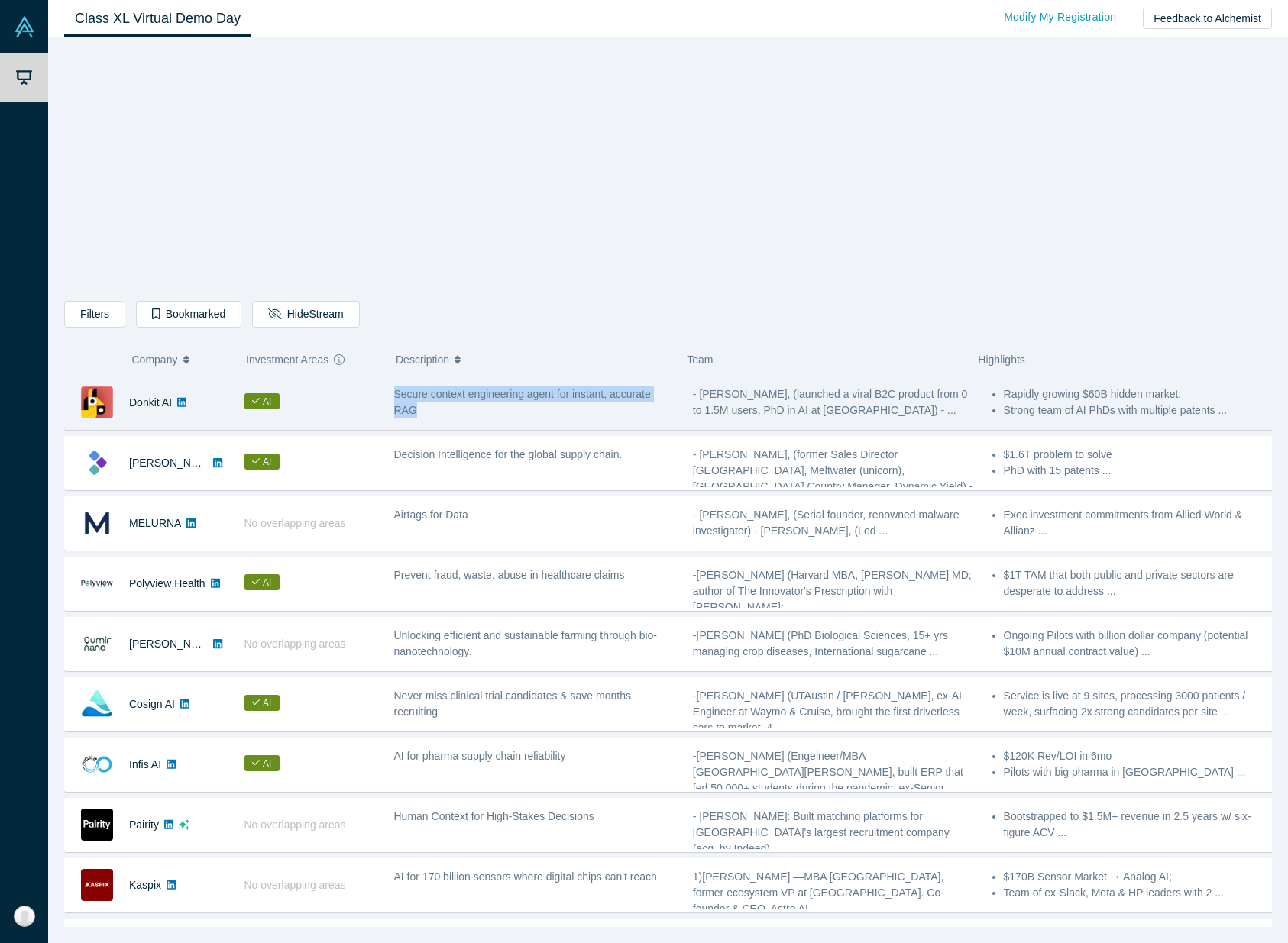 This screenshot has width=1288, height=943. What do you see at coordinates (24, 916) in the screenshot?
I see `img: Arina Iodkovskaia's Account` at bounding box center [24, 916].